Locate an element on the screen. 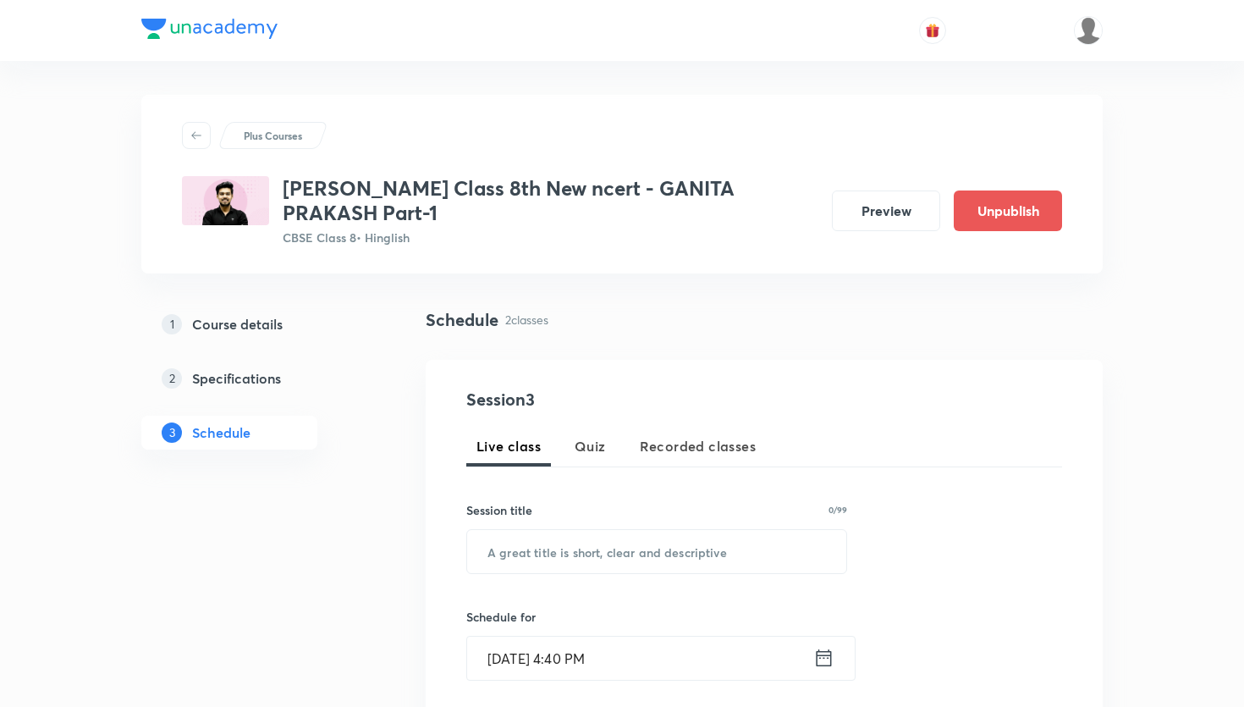 This screenshot has width=1244, height=707. a: 1Course details is located at coordinates (256, 324).